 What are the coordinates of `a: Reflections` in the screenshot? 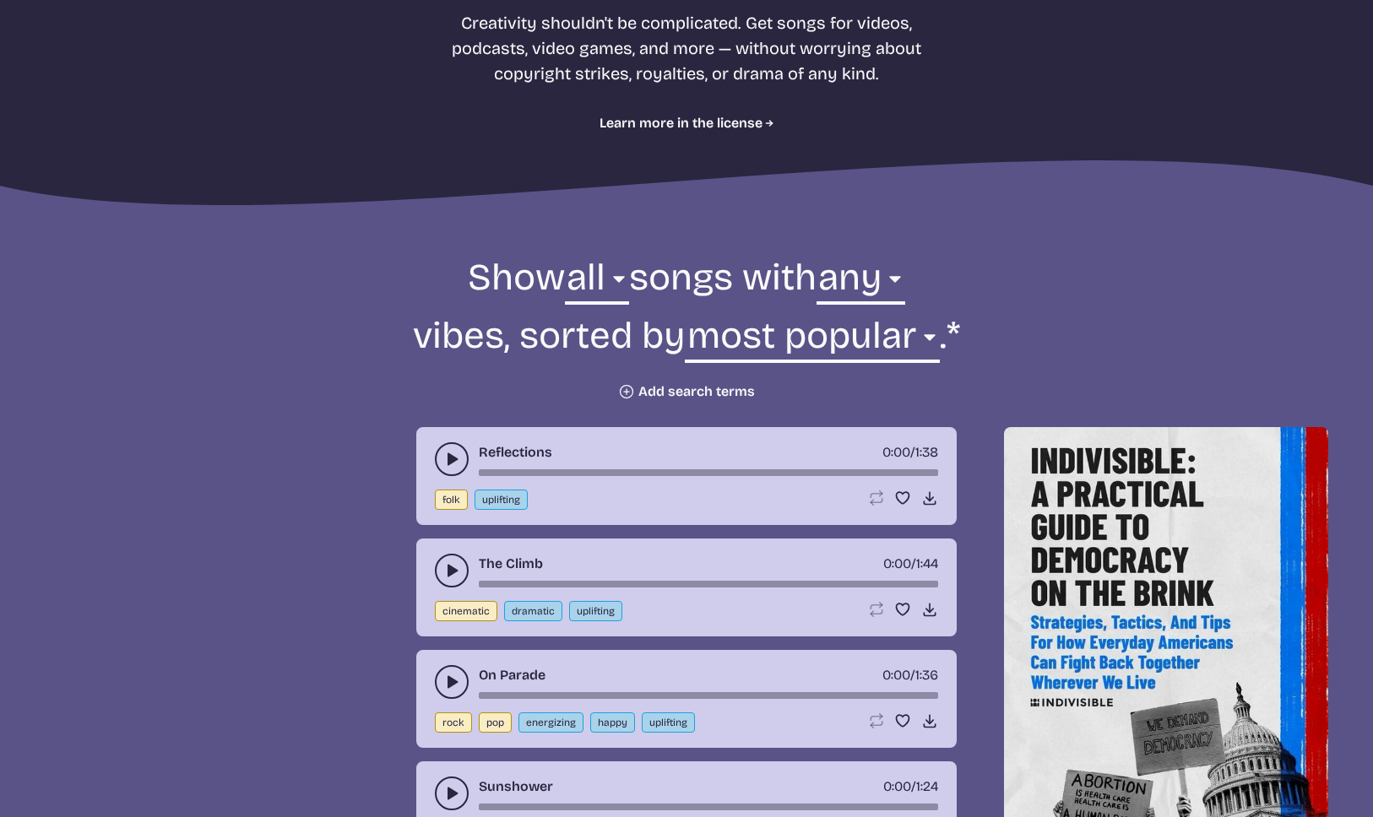 It's located at (515, 452).